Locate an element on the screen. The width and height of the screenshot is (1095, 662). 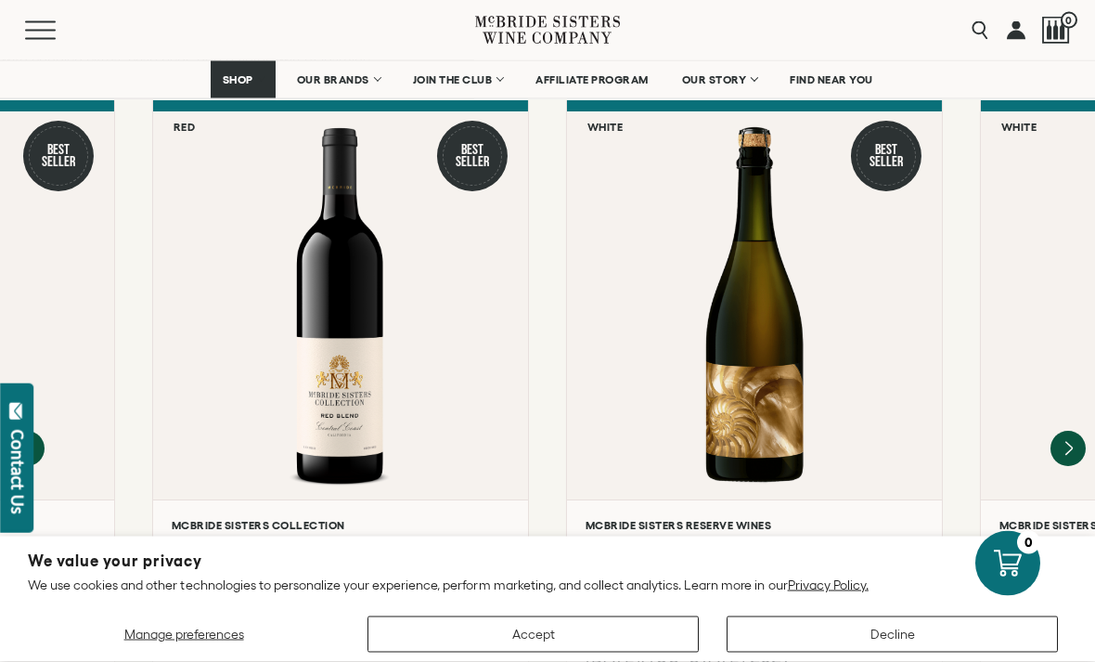
button: Next is located at coordinates (1068, 449).